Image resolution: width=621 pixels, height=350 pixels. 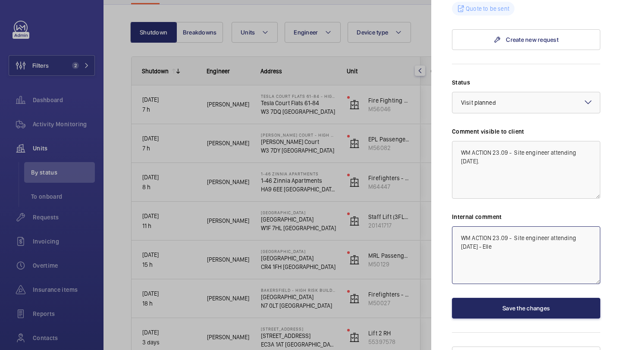 What do you see at coordinates (526, 82) in the screenshot?
I see `label: Status` at bounding box center [526, 82].